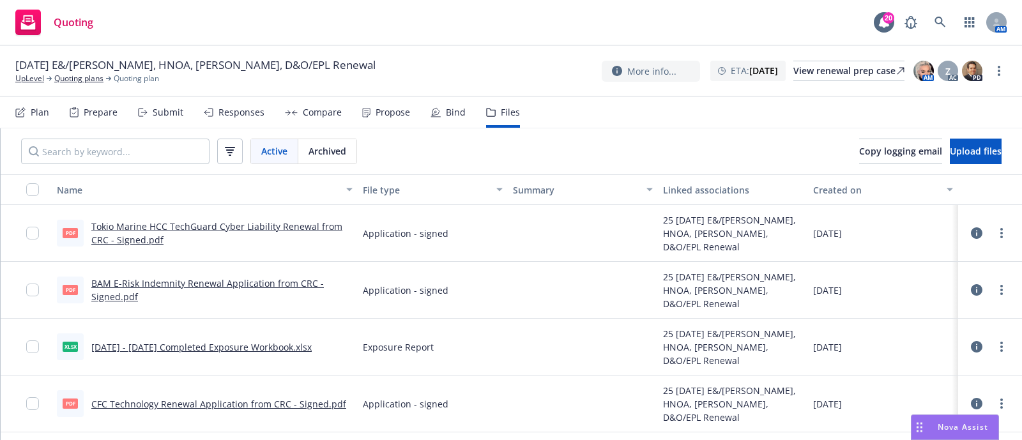 The width and height of the screenshot is (1022, 440). I want to click on a: View renewal prep case, so click(849, 71).